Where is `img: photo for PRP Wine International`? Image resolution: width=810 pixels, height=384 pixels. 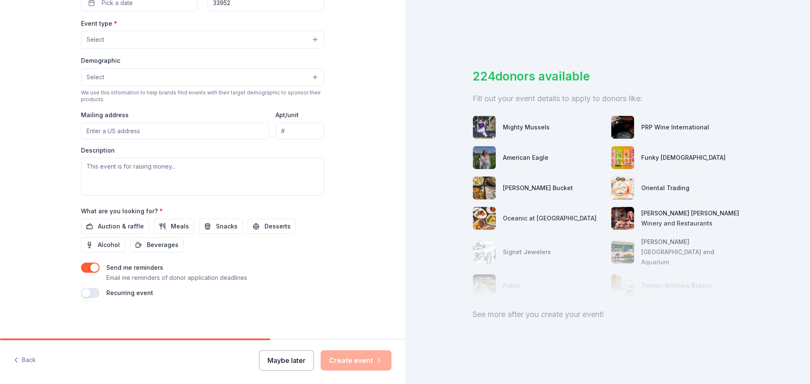
img: photo for PRP Wine International is located at coordinates (623, 127).